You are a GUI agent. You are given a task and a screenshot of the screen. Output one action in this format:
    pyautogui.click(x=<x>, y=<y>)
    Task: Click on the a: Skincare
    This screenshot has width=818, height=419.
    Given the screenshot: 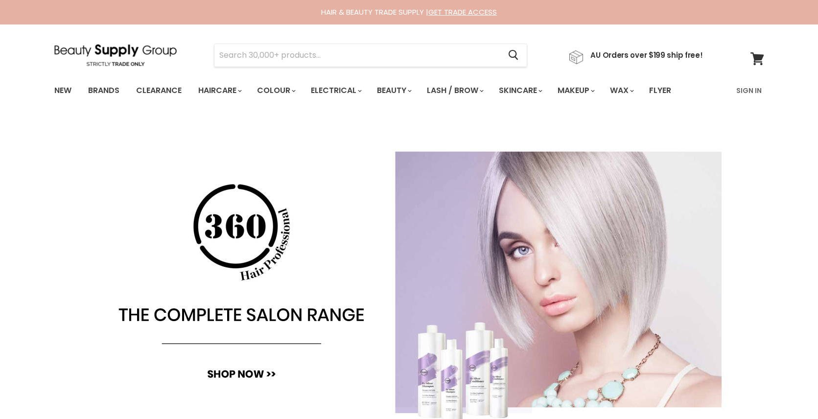 What is the action you would take?
    pyautogui.click(x=520, y=91)
    